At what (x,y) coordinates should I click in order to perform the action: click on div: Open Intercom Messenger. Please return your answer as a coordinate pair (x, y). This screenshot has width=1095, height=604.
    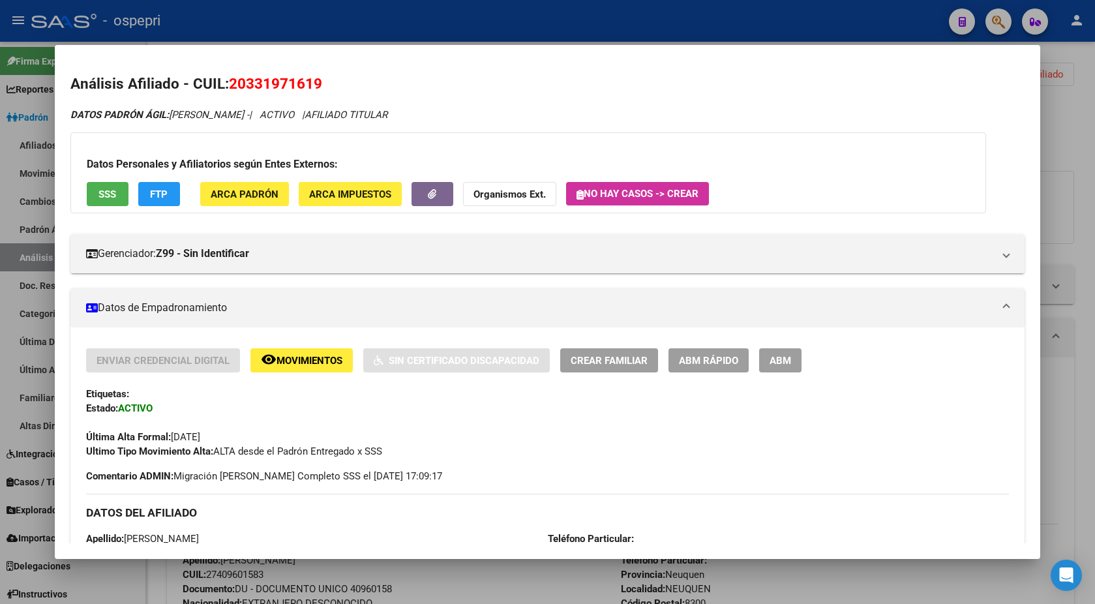
    Looking at the image, I should click on (1067, 575).